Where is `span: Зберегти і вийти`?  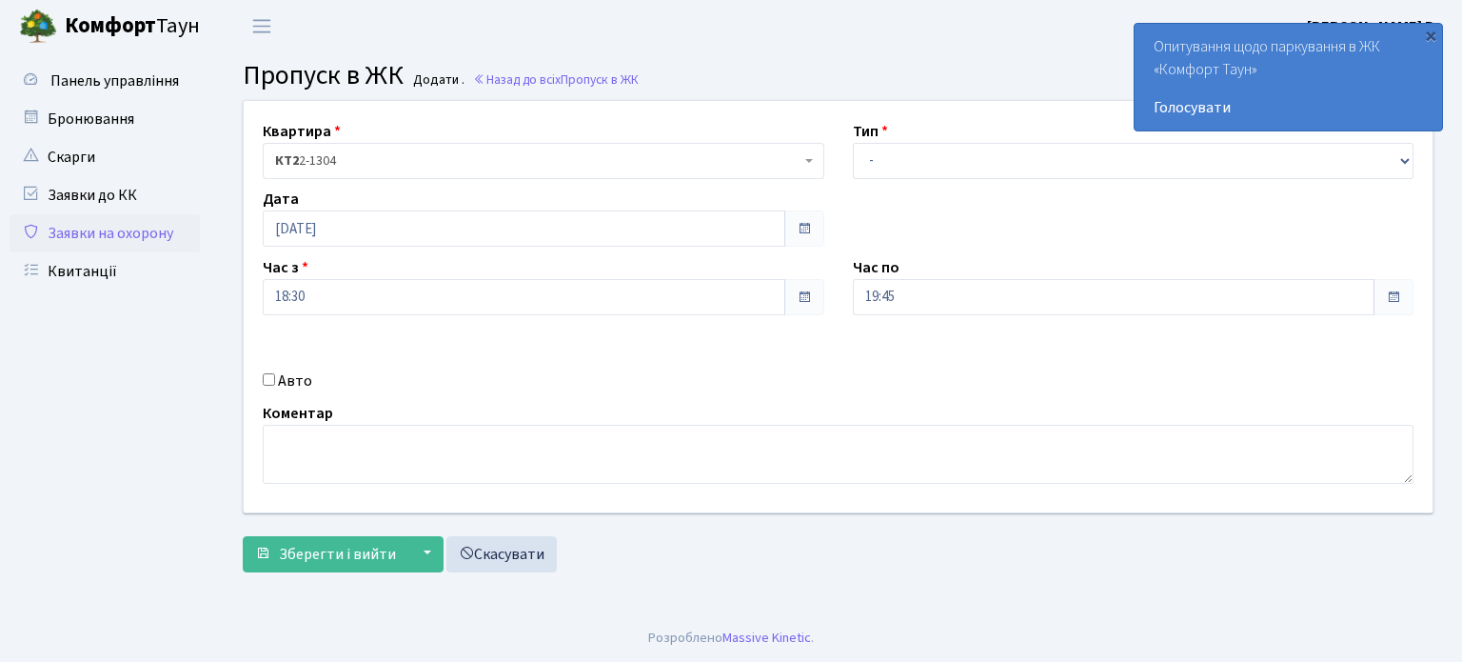
span: Зберегти і вийти is located at coordinates (337, 554).